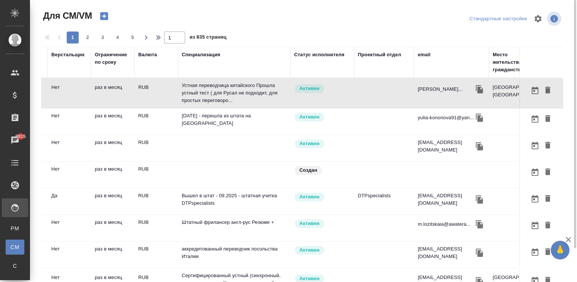 The height and width of the screenshot is (282, 577). I want to click on button: Создать, so click(104, 16).